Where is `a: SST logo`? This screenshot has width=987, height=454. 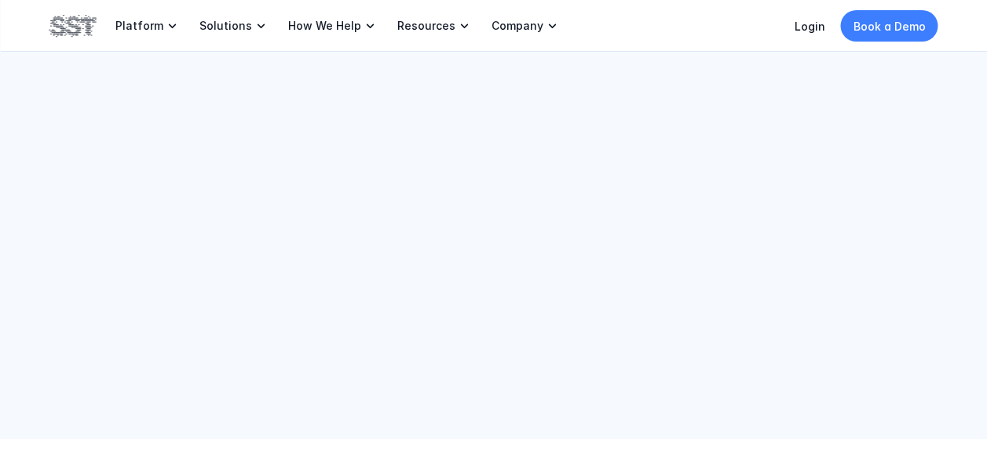
a: SST logo is located at coordinates (73, 26).